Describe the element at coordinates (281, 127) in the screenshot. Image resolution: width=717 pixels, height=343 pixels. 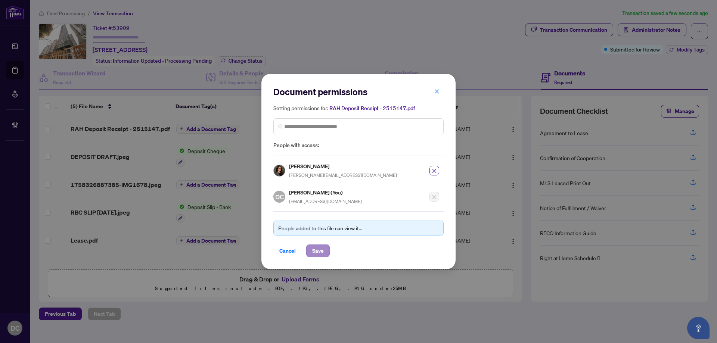
I see `img: search_icon` at that location.